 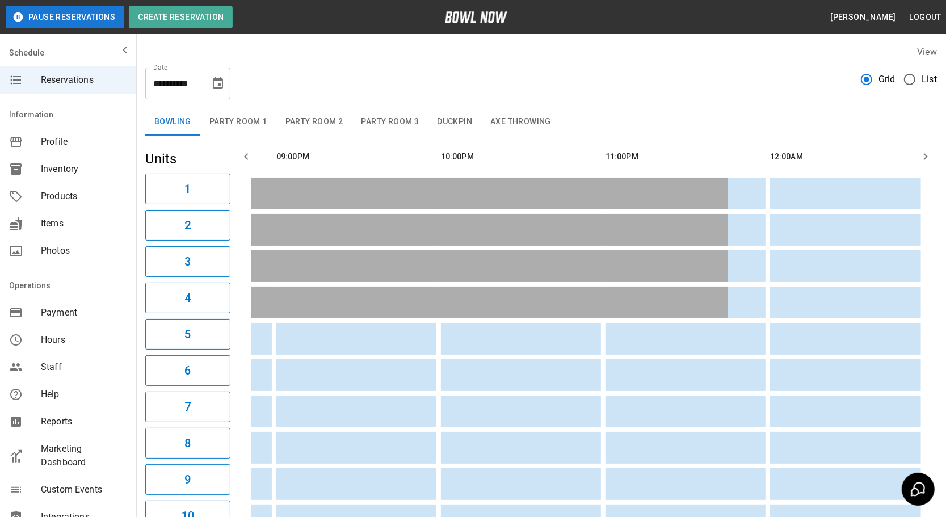 What do you see at coordinates (84, 367) in the screenshot?
I see `span: Staff` at bounding box center [84, 367].